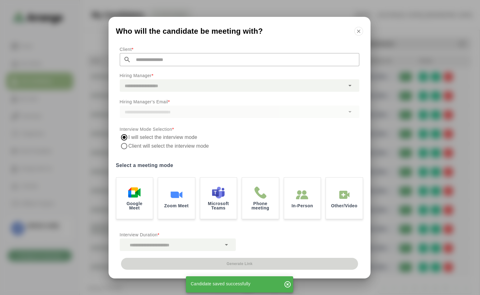  I want to click on p: Interview Duration, so click(178, 235).